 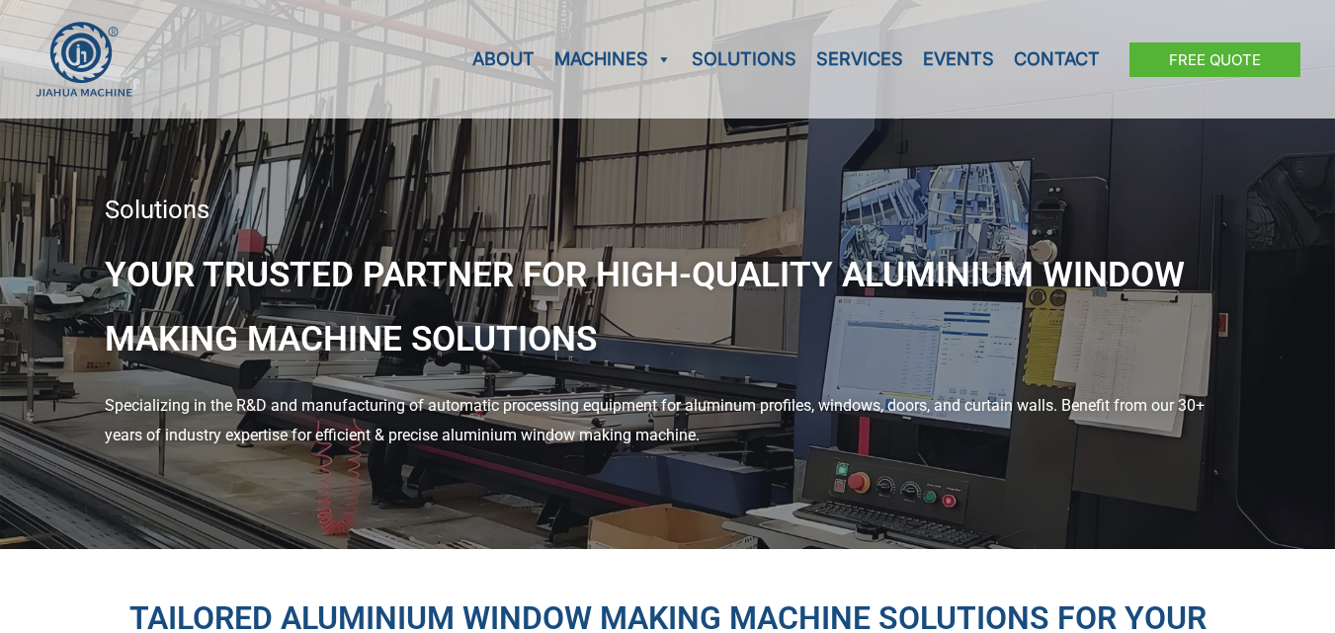 What do you see at coordinates (84, 59) in the screenshot?
I see `img: JH Aluminium Window & Door Processing Machines` at bounding box center [84, 59].